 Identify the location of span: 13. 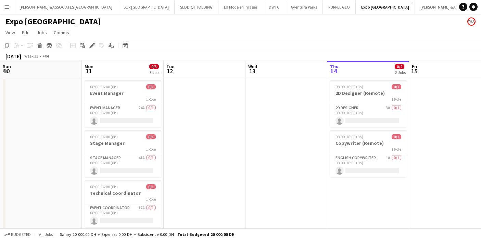
(252, 71).